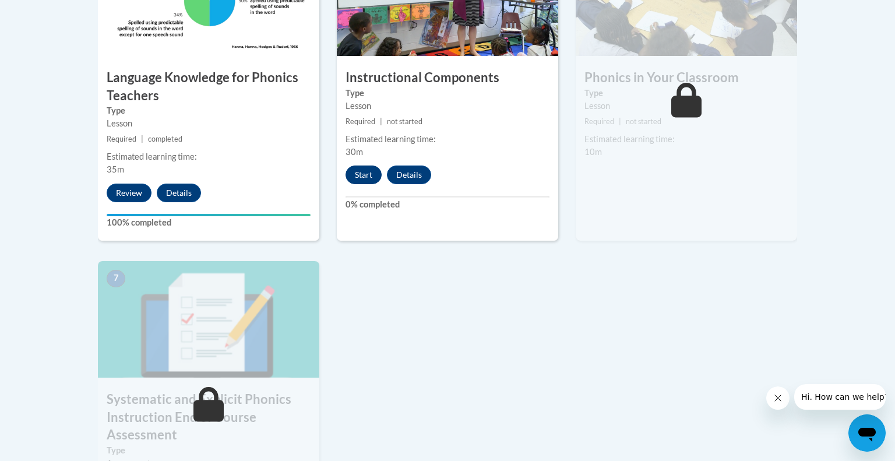 The height and width of the screenshot is (461, 895). Describe the element at coordinates (116, 278) in the screenshot. I see `span: 7` at that location.